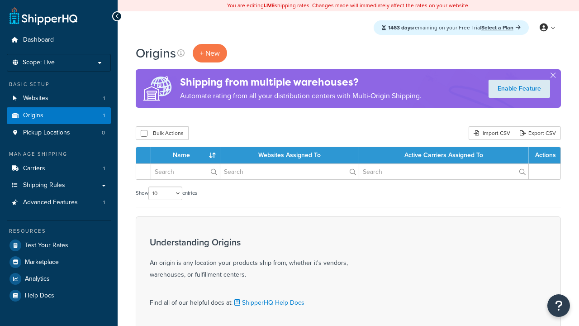 The width and height of the screenshot is (579, 326). I want to click on li: Marketplace, so click(59, 262).